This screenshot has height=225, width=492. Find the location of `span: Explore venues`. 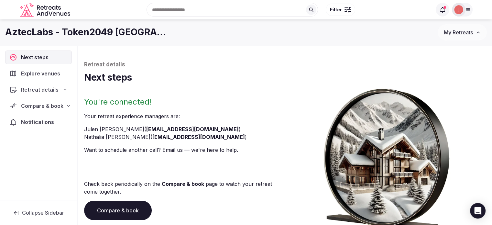

span: Explore venues is located at coordinates (42, 73).